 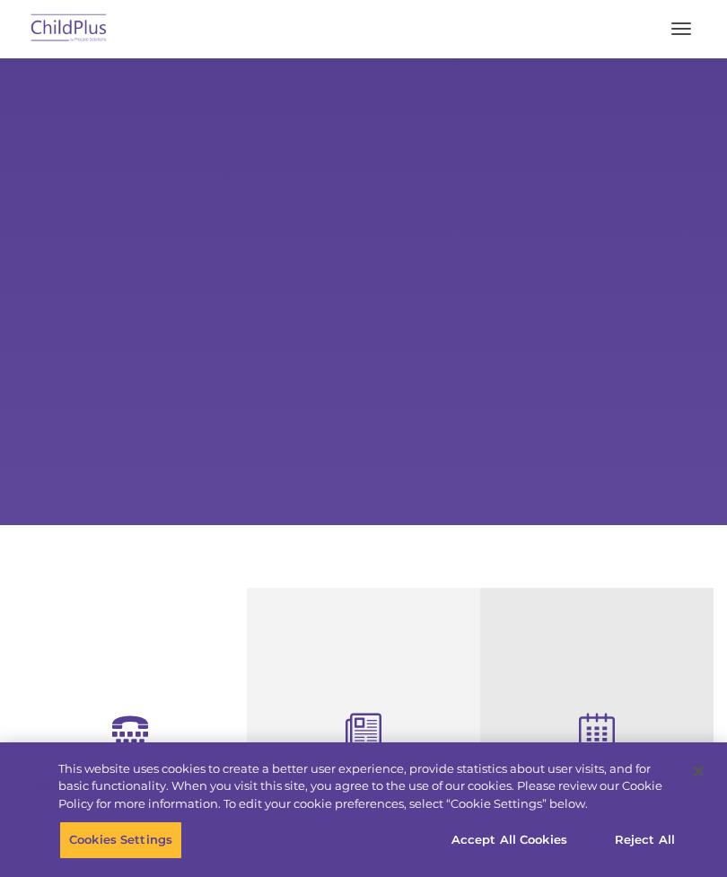 What do you see at coordinates (509, 840) in the screenshot?
I see `button: Accept All Cookies` at bounding box center [509, 840].